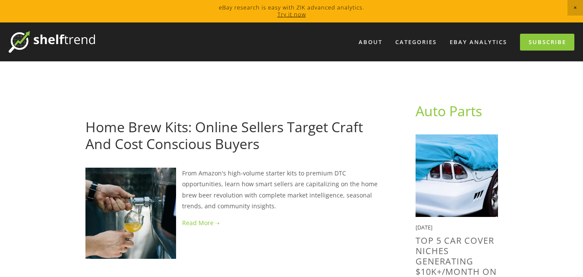 The image size is (583, 277). I want to click on a: eBay Analytics, so click(478, 42).